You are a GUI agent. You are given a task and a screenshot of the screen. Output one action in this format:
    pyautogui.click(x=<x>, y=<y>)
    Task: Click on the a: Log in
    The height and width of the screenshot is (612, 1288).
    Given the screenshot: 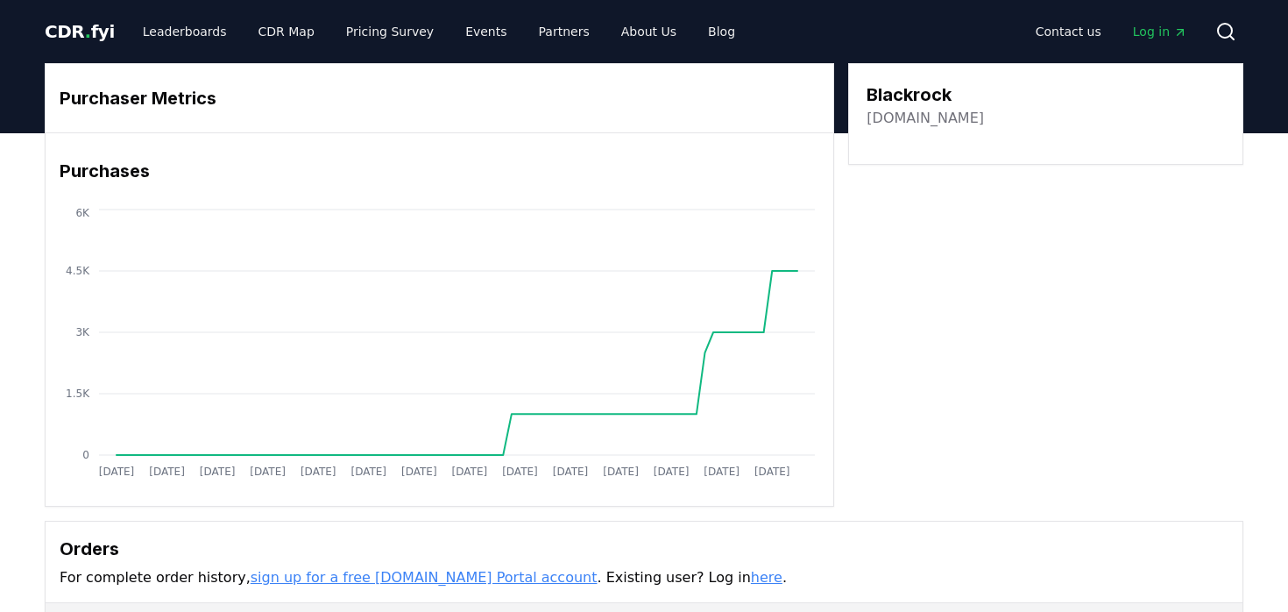 What is the action you would take?
    pyautogui.click(x=1160, y=32)
    